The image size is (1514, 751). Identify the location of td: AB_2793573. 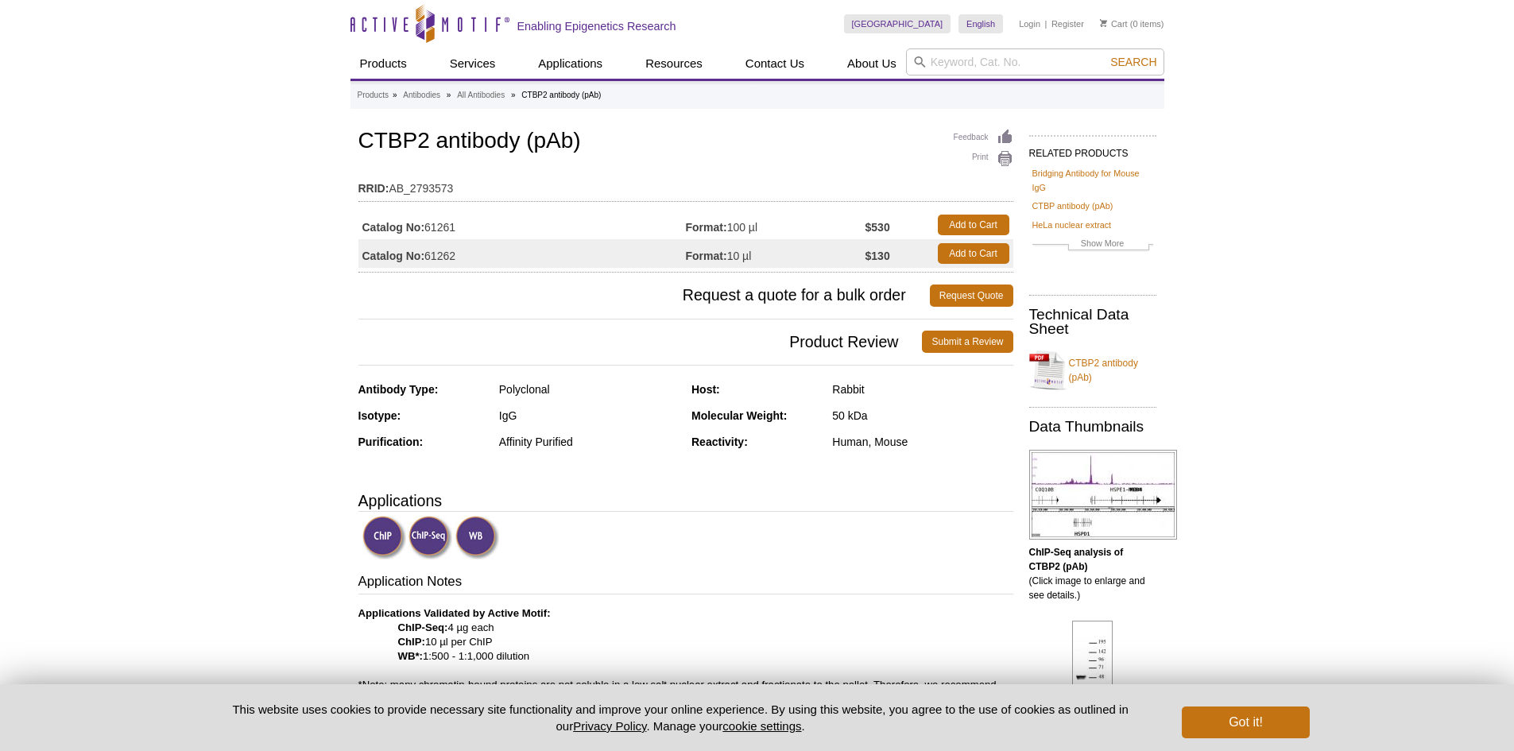
(686, 184).